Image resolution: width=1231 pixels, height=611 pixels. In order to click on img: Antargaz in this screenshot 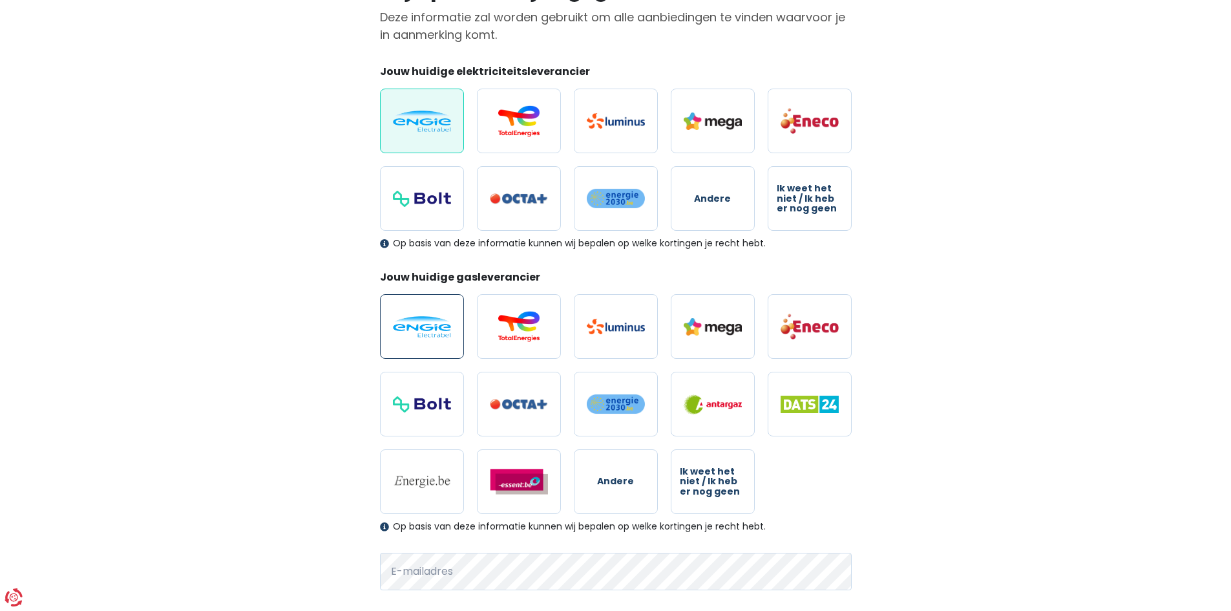, I will do `click(713, 404)`.